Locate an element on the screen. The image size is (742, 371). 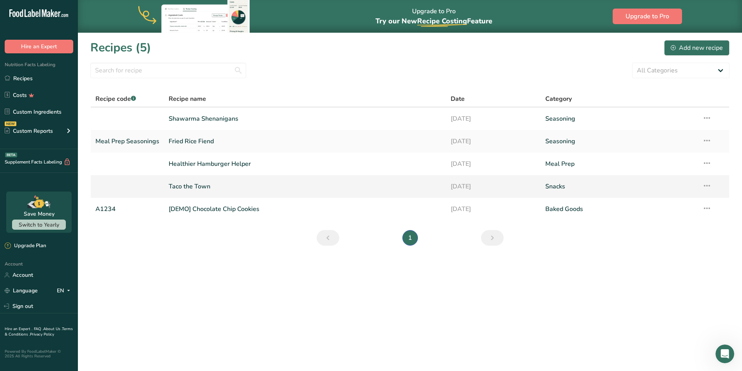
div: Save Money is located at coordinates (39, 214).